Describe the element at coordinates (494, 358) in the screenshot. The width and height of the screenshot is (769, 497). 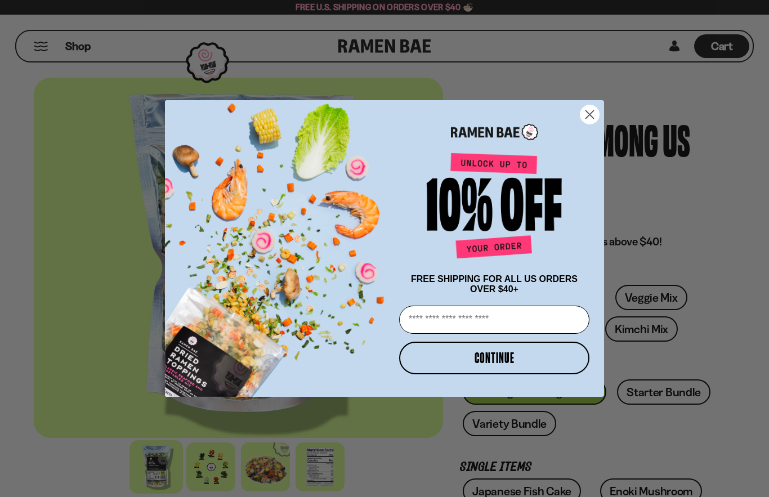
I see `button: CONTINUE` at that location.